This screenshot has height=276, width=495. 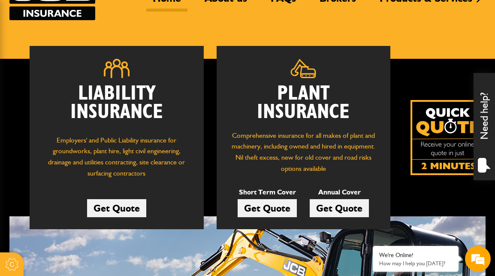 What do you see at coordinates (339, 192) in the screenshot?
I see `p: Annual Cover` at bounding box center [339, 192].